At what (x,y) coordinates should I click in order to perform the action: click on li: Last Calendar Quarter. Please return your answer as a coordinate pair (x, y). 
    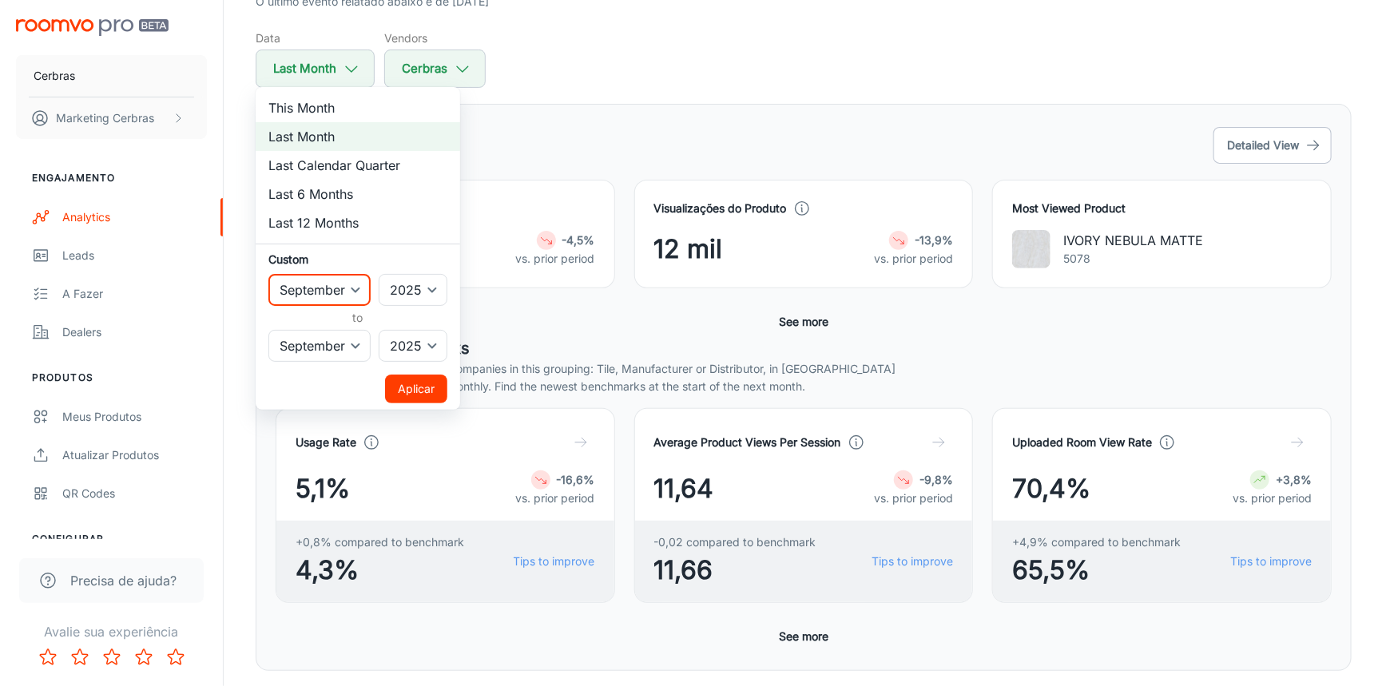
    Looking at the image, I should click on (358, 165).